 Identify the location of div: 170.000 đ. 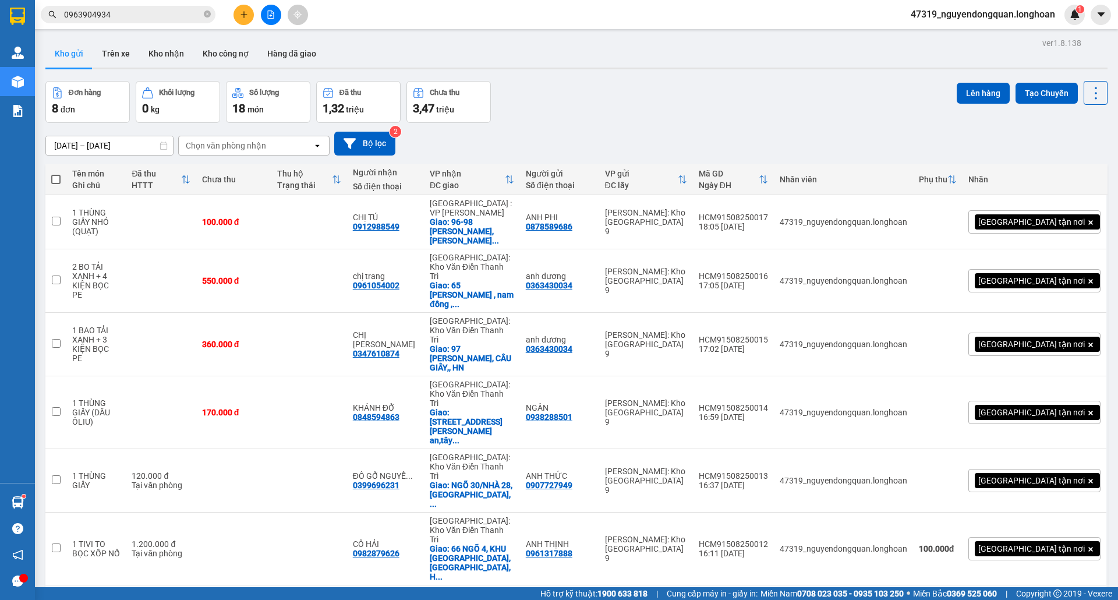
(233, 412).